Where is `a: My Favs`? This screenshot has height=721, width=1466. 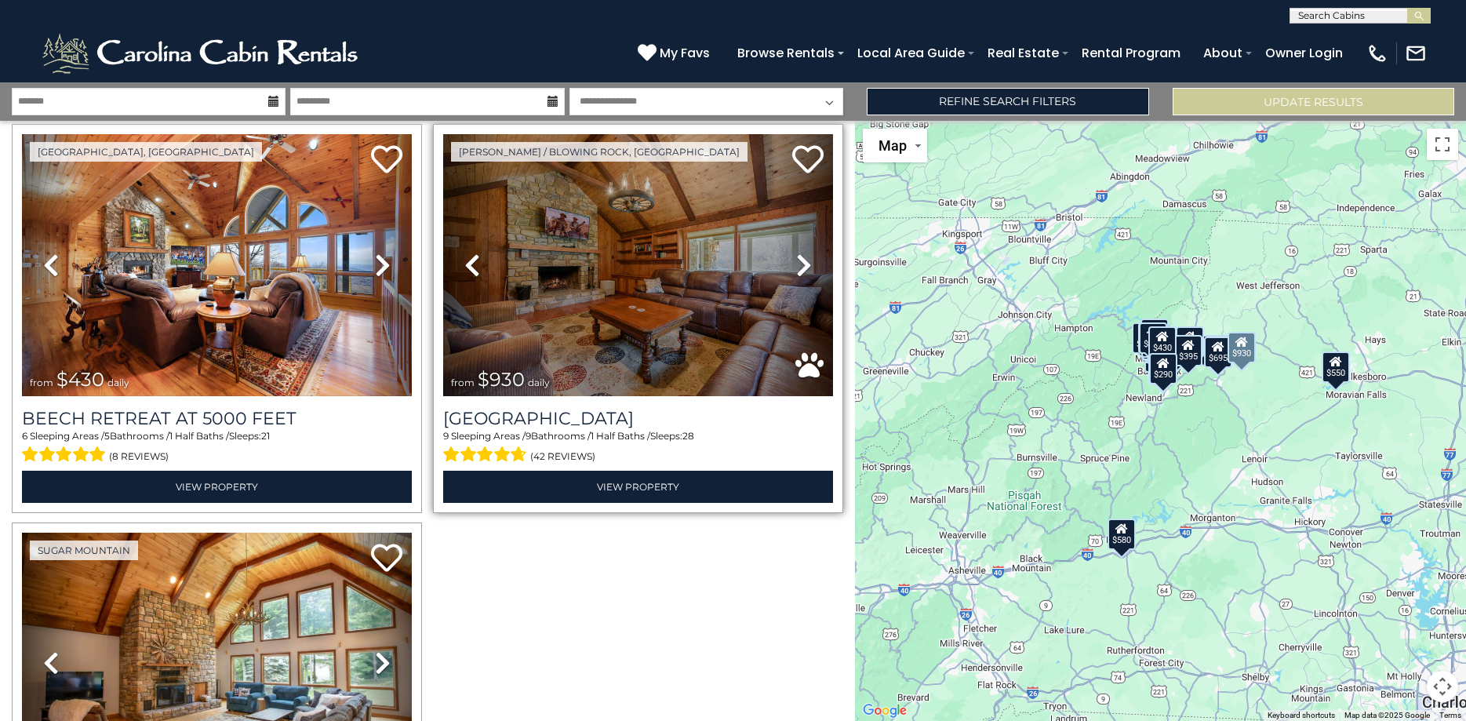 a: My Favs is located at coordinates (676, 53).